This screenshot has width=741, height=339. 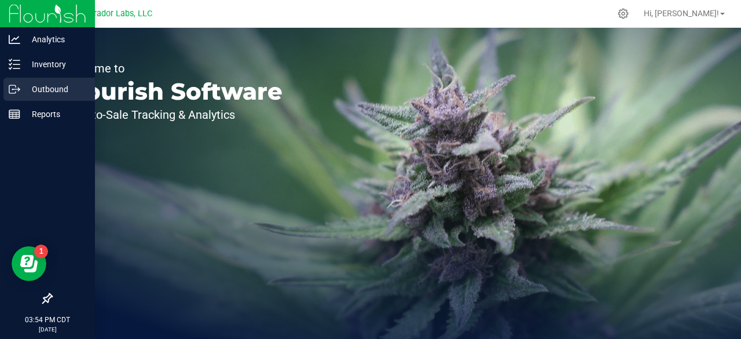 What do you see at coordinates (173, 115) in the screenshot?
I see `p: Seed-to-Sale Tracking & Analytics` at bounding box center [173, 115].